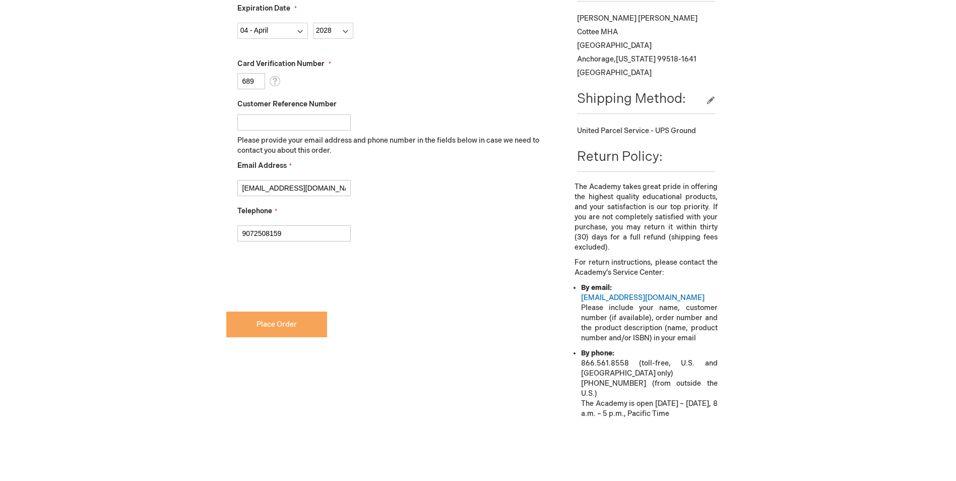 The width and height of the screenshot is (956, 481). What do you see at coordinates (251, 81) in the screenshot?
I see `input: Card Verification Number` at bounding box center [251, 81].